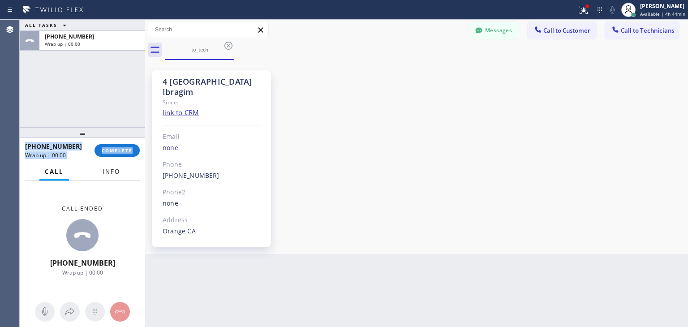 This screenshot has height=327, width=688. Describe the element at coordinates (117, 150) in the screenshot. I see `button: COMPLETE` at that location.